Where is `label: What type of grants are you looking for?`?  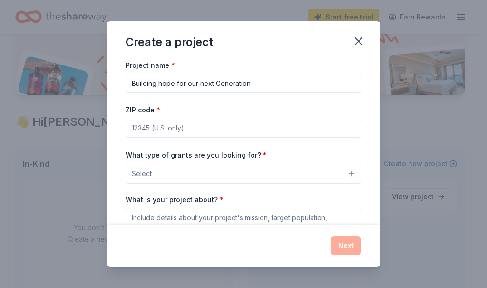 label: What type of grants are you looking for? is located at coordinates (196, 155).